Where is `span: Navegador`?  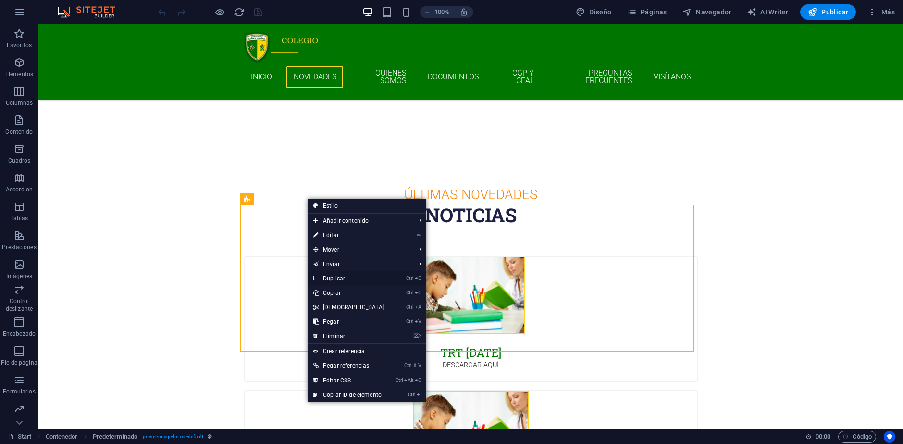
span: Navegador is located at coordinates (707, 12).